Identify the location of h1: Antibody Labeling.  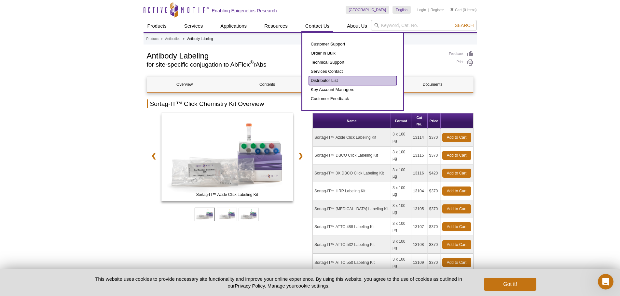
(295, 55).